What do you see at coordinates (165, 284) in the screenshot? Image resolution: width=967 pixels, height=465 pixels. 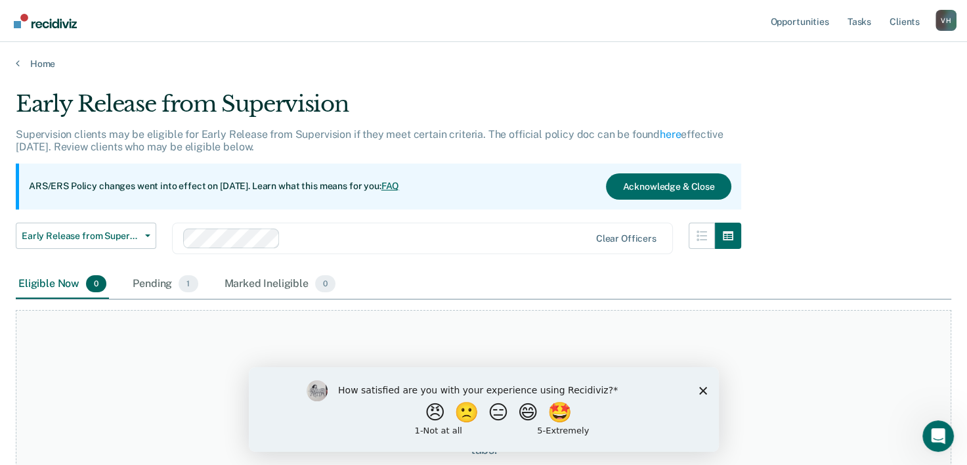 I see `div: Pending1` at bounding box center [165, 284].